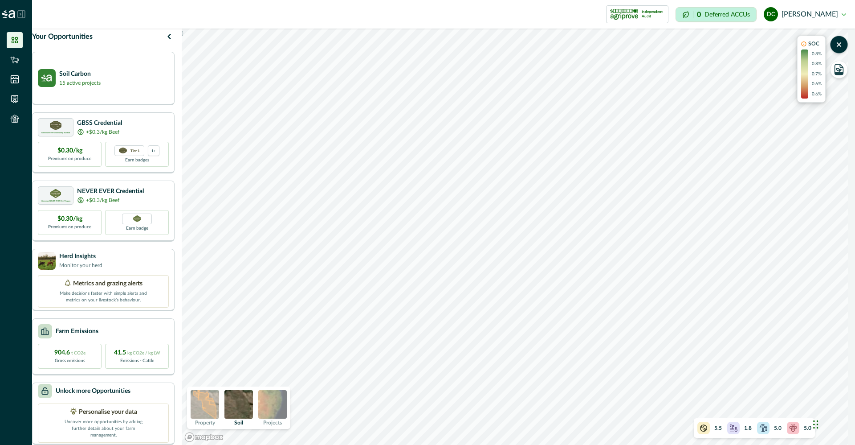 The width and height of the screenshot is (855, 445). What do you see at coordinates (78, 353) in the screenshot?
I see `span: t CO2e` at bounding box center [78, 353].